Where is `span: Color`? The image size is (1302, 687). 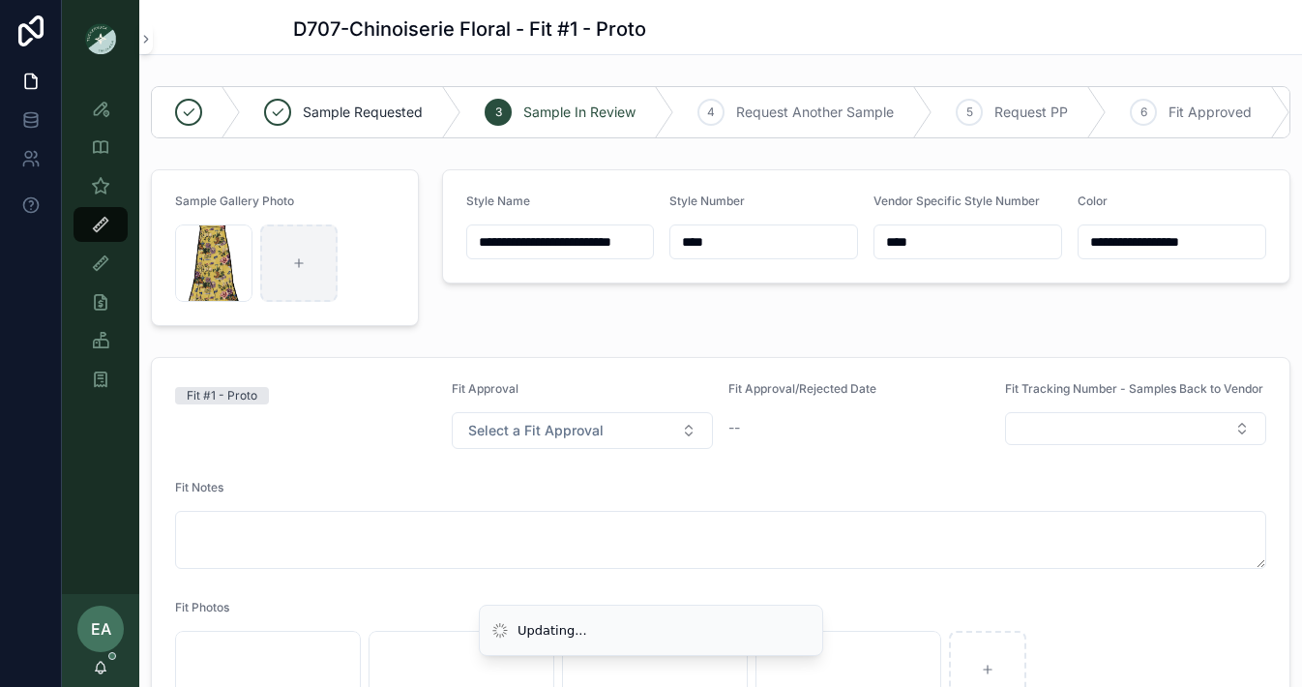 span: Color is located at coordinates (1092, 200).